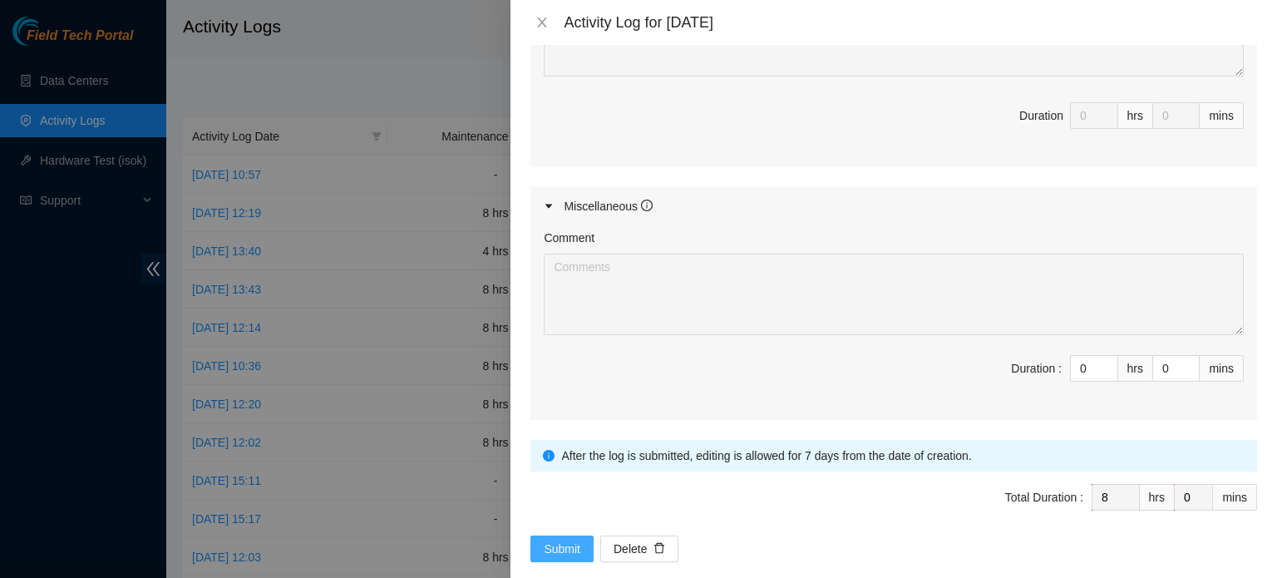 The height and width of the screenshot is (578, 1277). I want to click on span: close, so click(542, 22).